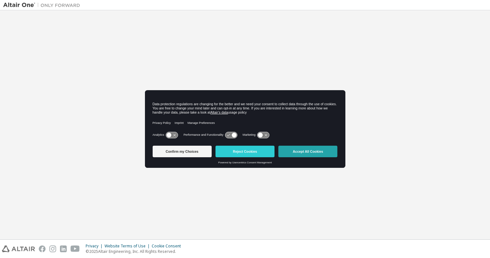 This screenshot has height=258, width=490. Describe the element at coordinates (63, 249) in the screenshot. I see `img: linkedin.svg` at that location.